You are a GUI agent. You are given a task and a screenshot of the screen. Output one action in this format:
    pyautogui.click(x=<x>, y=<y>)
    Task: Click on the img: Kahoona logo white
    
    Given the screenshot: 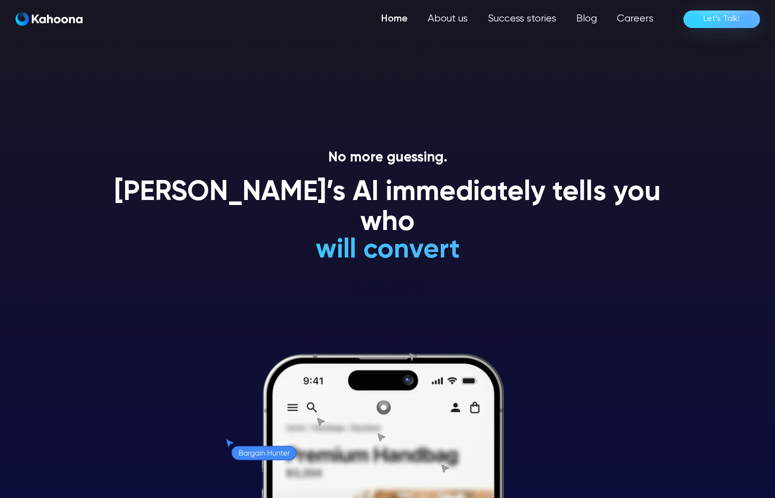 What is the action you would take?
    pyautogui.click(x=49, y=19)
    